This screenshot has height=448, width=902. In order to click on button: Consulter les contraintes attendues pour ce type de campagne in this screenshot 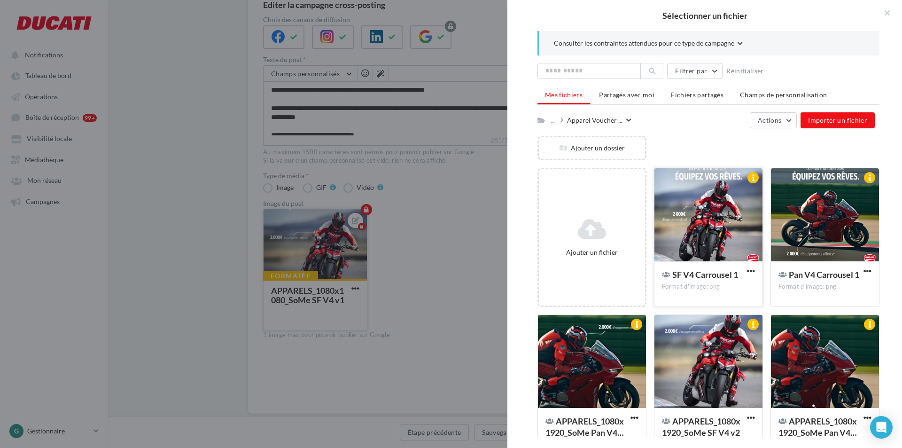, I will do `click(648, 44)`.